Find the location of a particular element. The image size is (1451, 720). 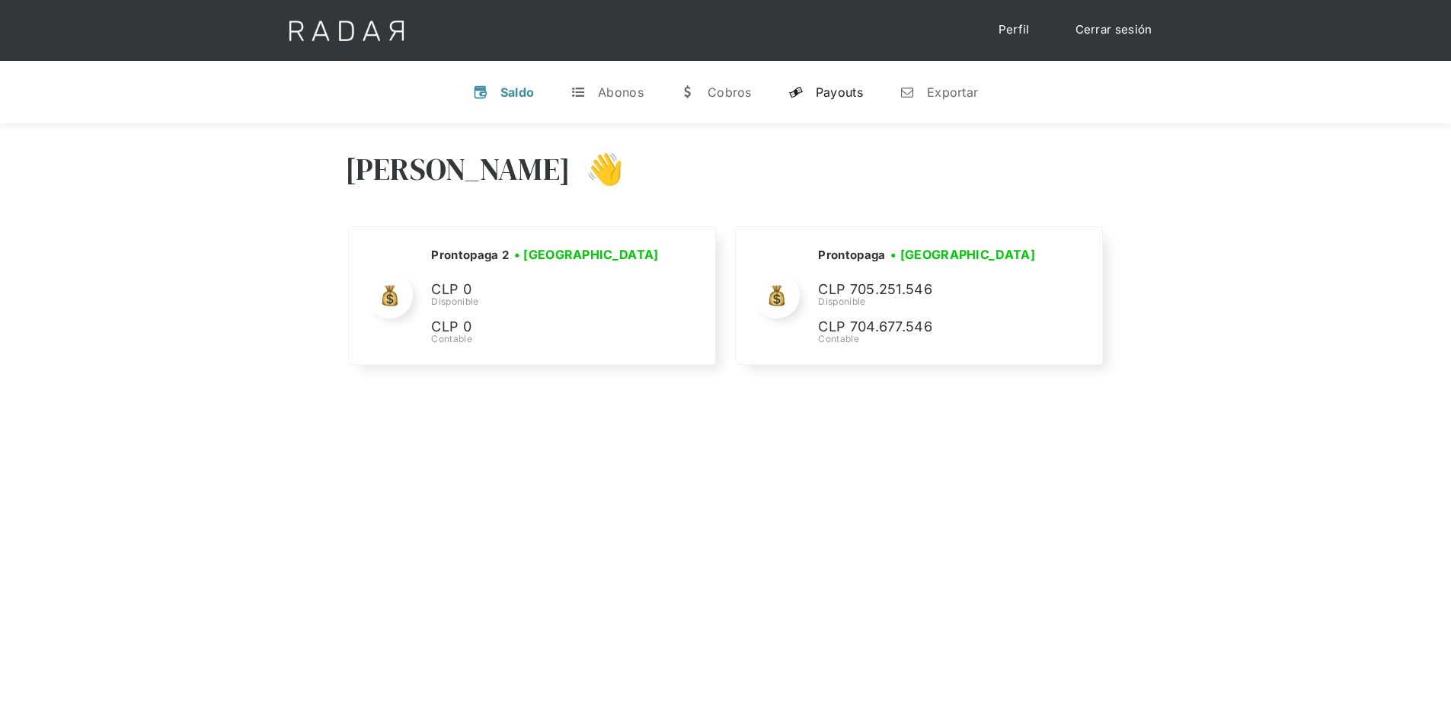

p: CLP 704.677.546 is located at coordinates (933, 327).